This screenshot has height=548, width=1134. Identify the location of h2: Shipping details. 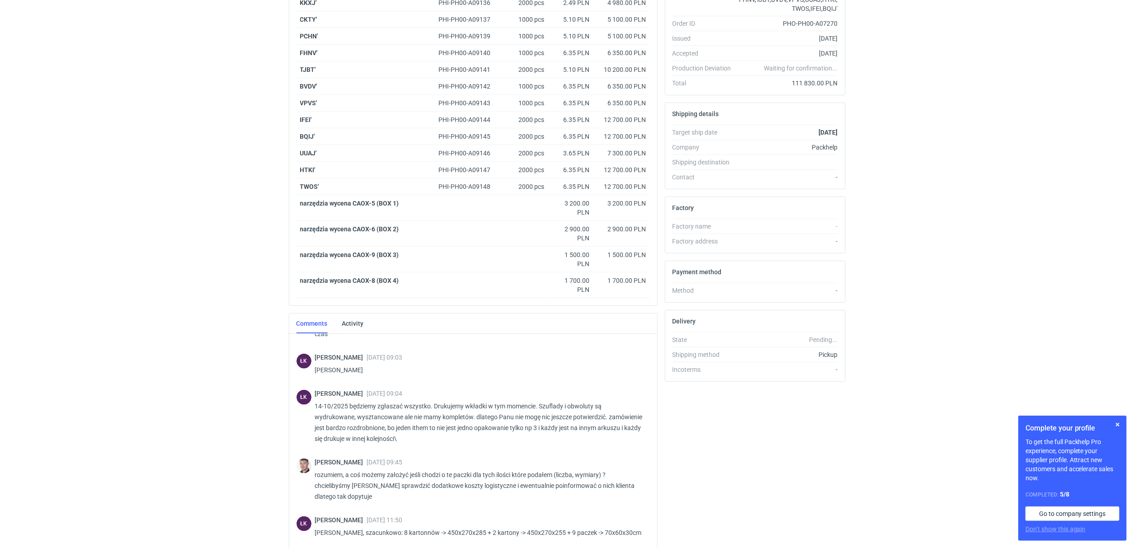
(695, 114).